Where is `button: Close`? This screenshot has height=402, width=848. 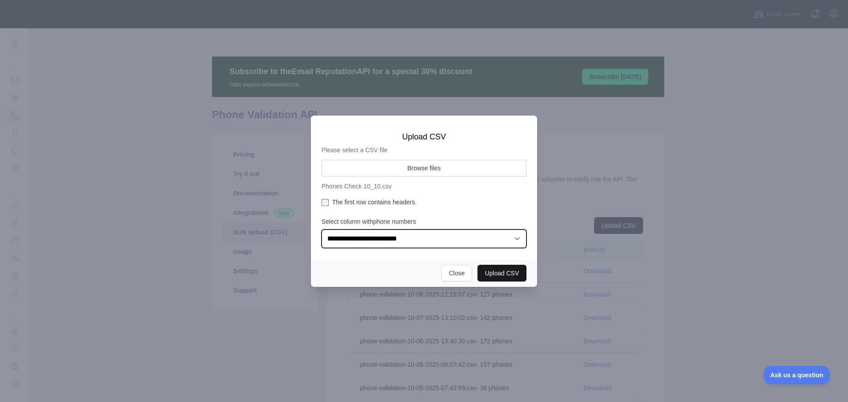
button: Close is located at coordinates (457, 273).